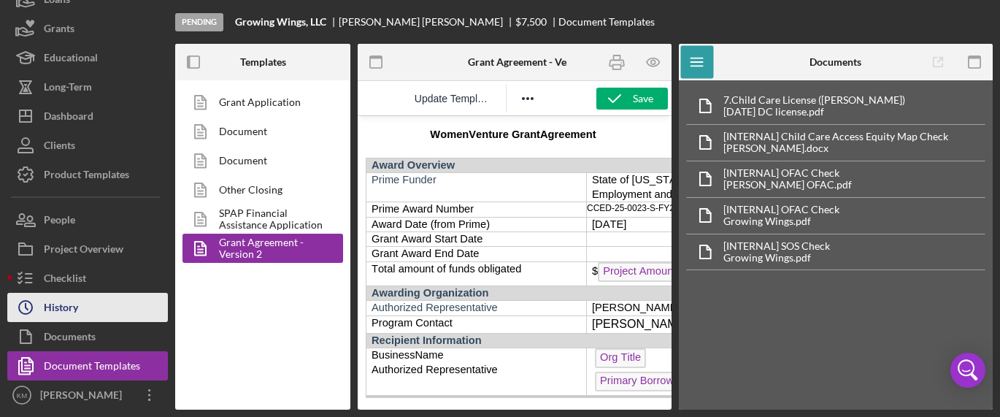 The width and height of the screenshot is (1000, 417). I want to click on button: History, so click(88, 307).